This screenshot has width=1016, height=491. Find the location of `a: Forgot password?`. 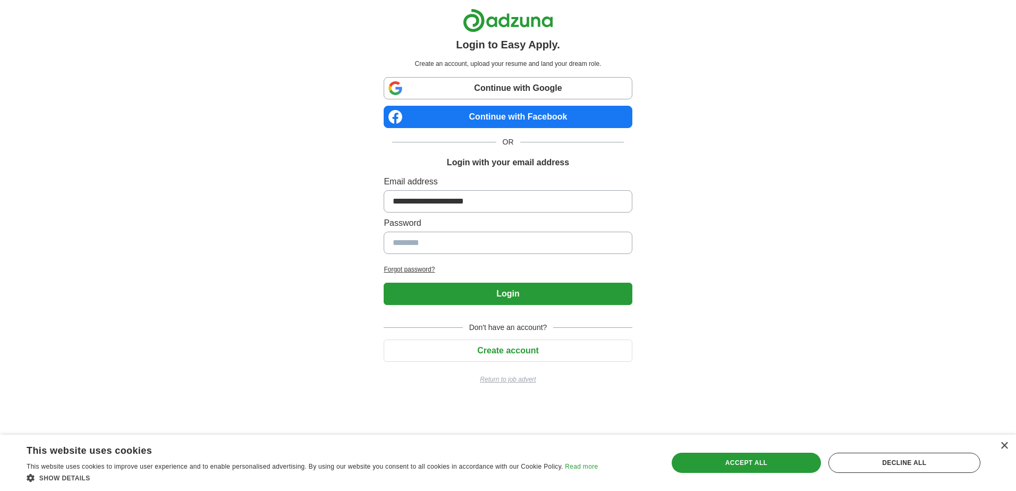

a: Forgot password? is located at coordinates (507, 269).